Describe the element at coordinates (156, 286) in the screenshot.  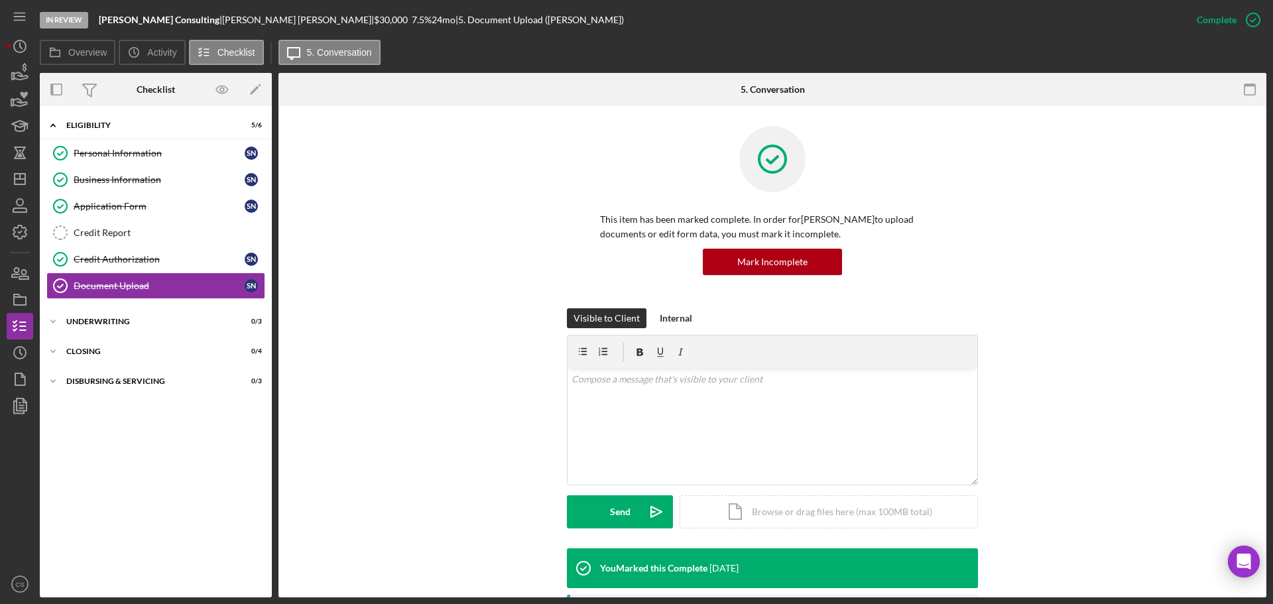
I see `a: Document Uploadsn` at that location.